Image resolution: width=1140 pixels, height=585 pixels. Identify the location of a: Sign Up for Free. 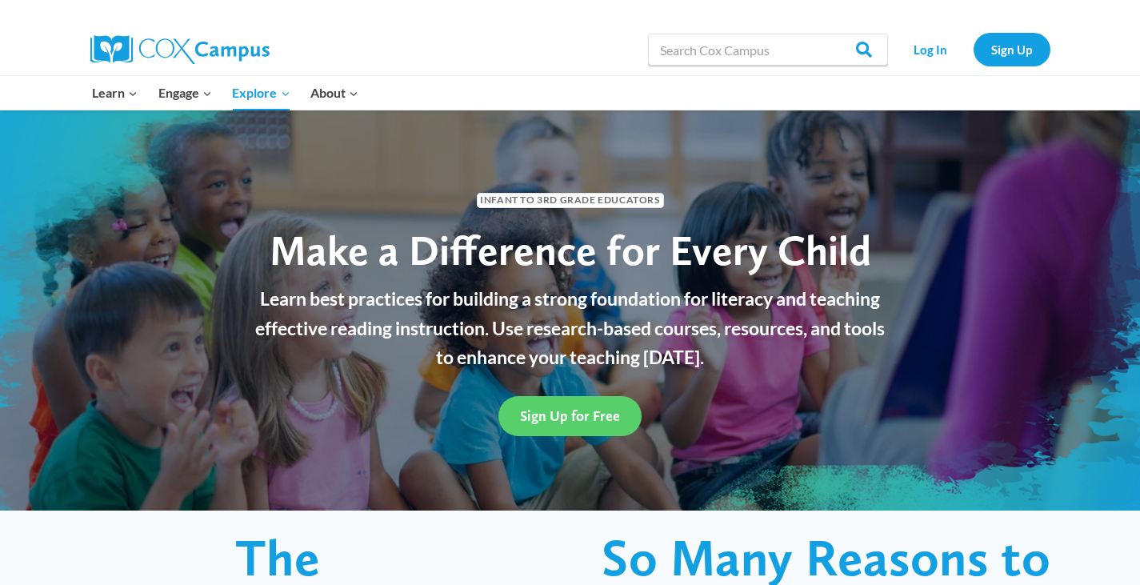
(569, 415).